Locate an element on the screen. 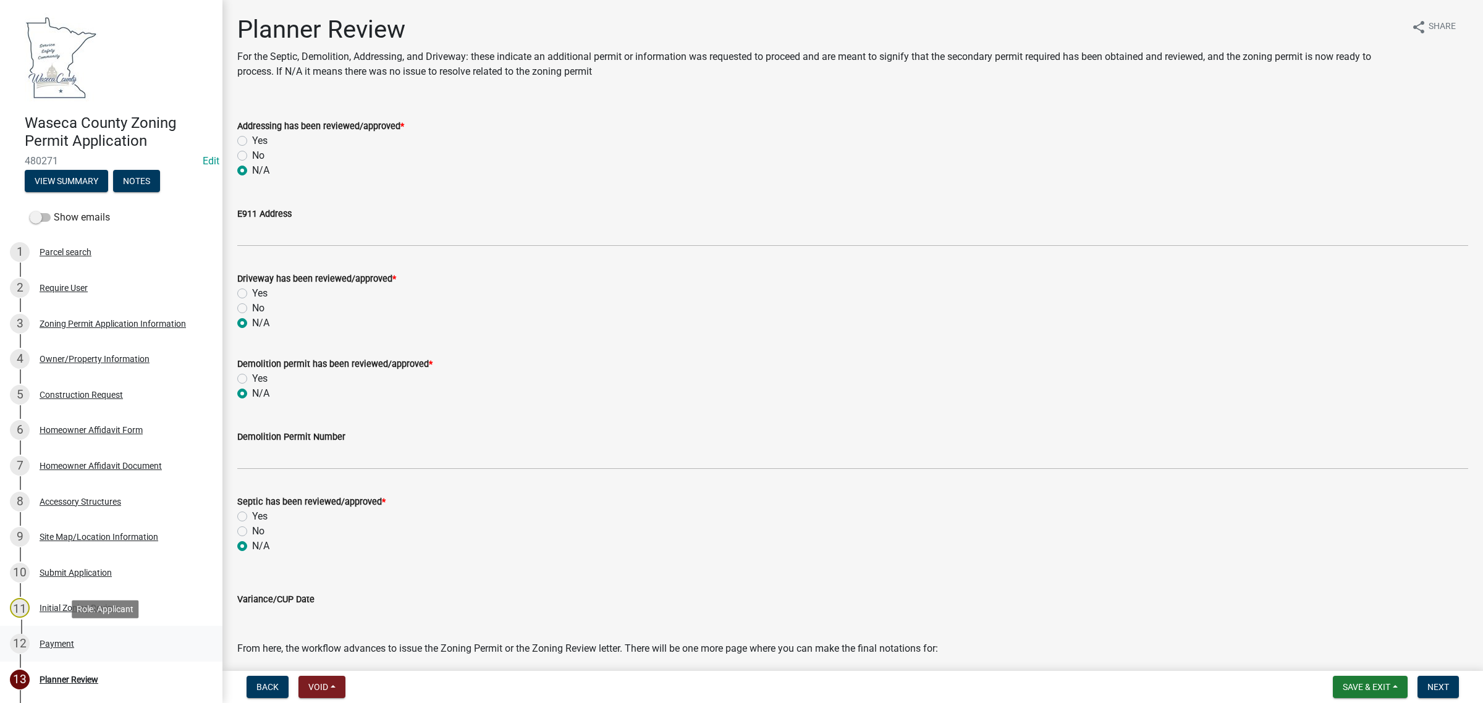  div: 10 is located at coordinates (20, 573).